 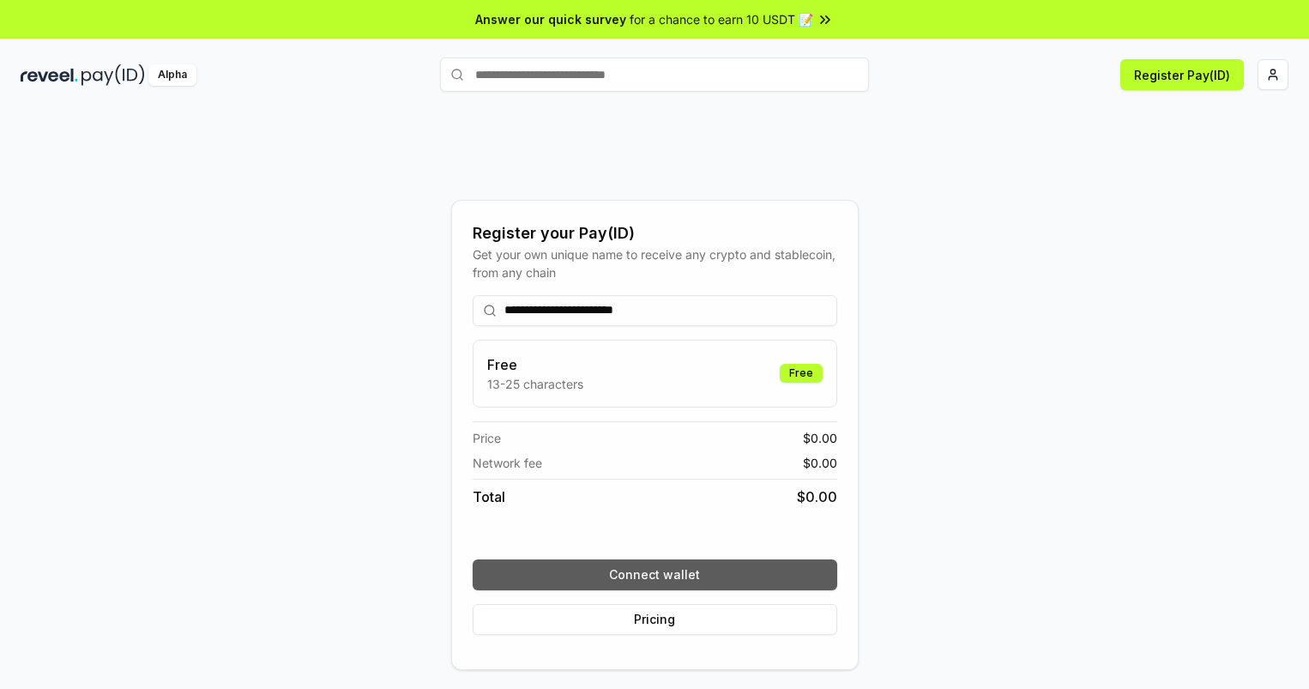 I want to click on span: Total, so click(x=489, y=497).